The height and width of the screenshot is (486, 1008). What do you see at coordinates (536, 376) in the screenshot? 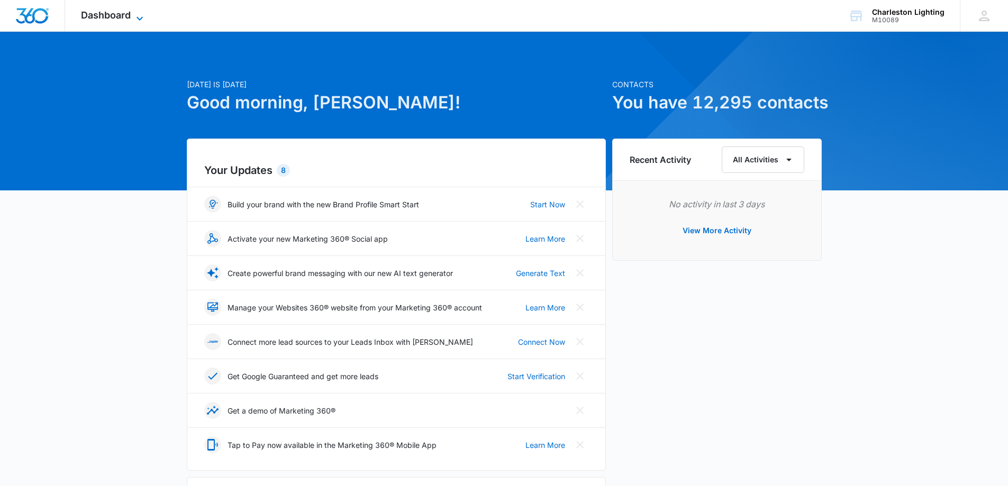
I see `a: Start Verification` at bounding box center [536, 376].